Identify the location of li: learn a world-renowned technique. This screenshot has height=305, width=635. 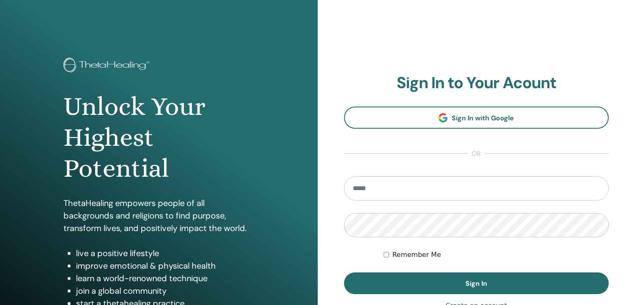
(165, 278).